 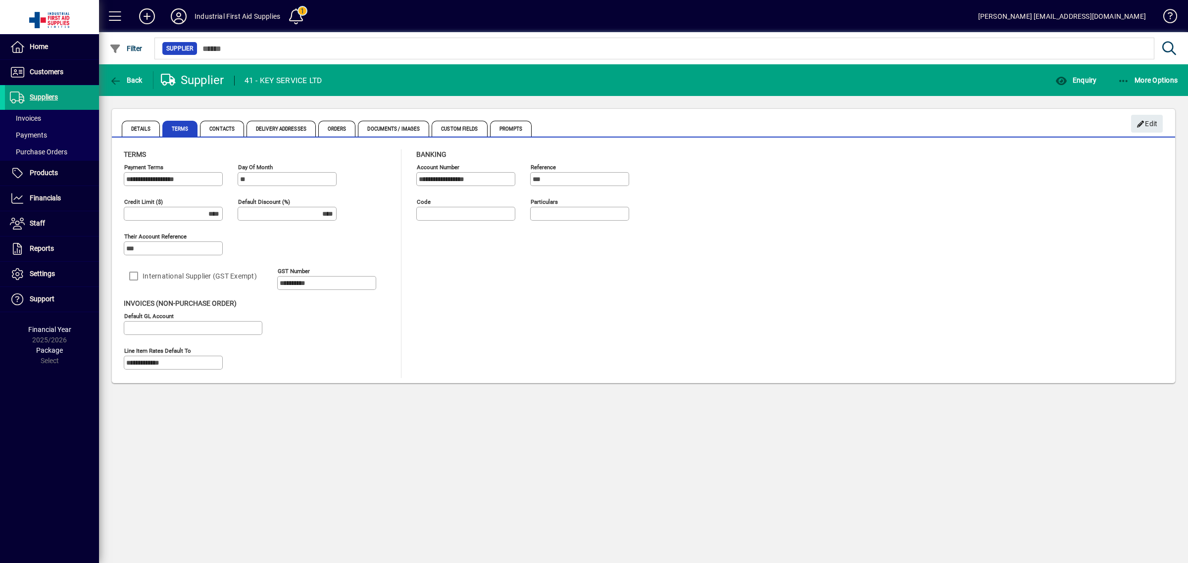 I want to click on a: Home, so click(x=52, y=47).